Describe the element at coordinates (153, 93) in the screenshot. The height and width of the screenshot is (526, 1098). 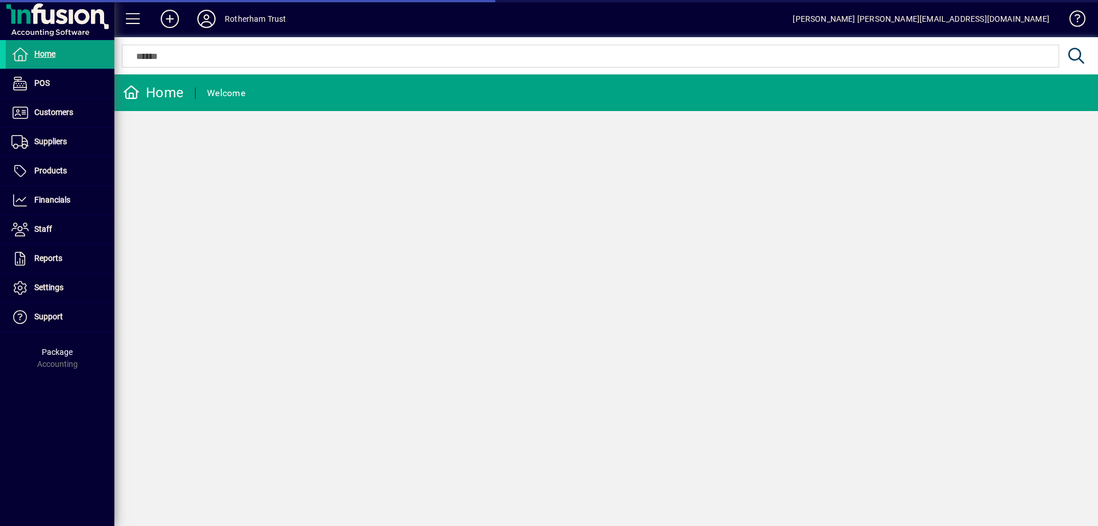
I see `div: Home` at that location.